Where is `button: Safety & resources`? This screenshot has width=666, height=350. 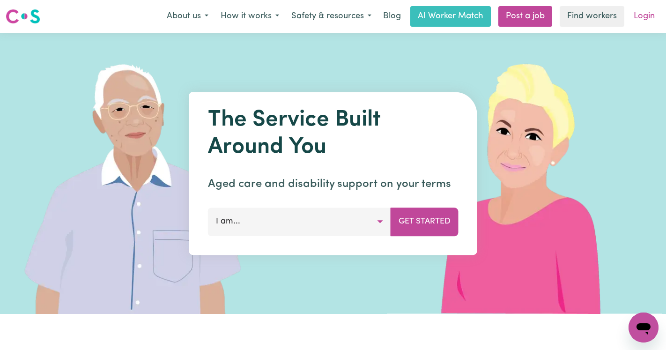
button: Safety & resources is located at coordinates (331, 16).